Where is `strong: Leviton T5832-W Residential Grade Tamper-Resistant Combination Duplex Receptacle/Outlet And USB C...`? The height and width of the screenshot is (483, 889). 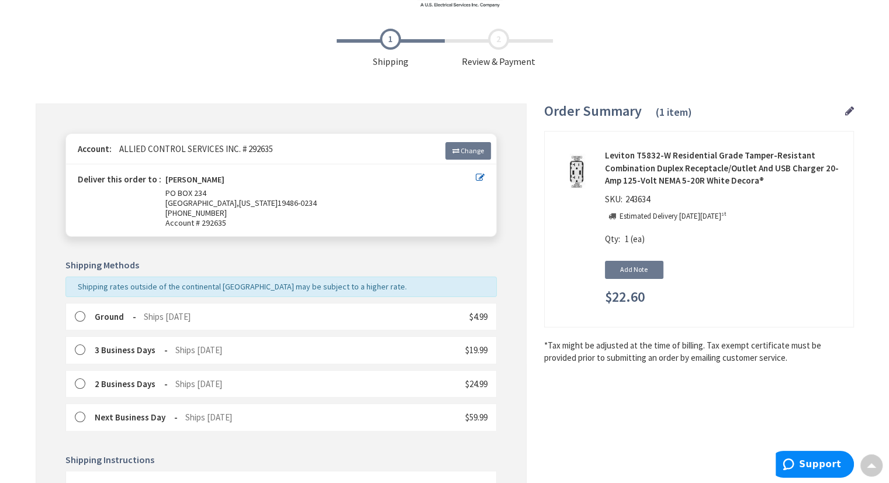 strong: Leviton T5832-W Residential Grade Tamper-Resistant Combination Duplex Receptacle/Outlet And USB C... is located at coordinates (725, 168).